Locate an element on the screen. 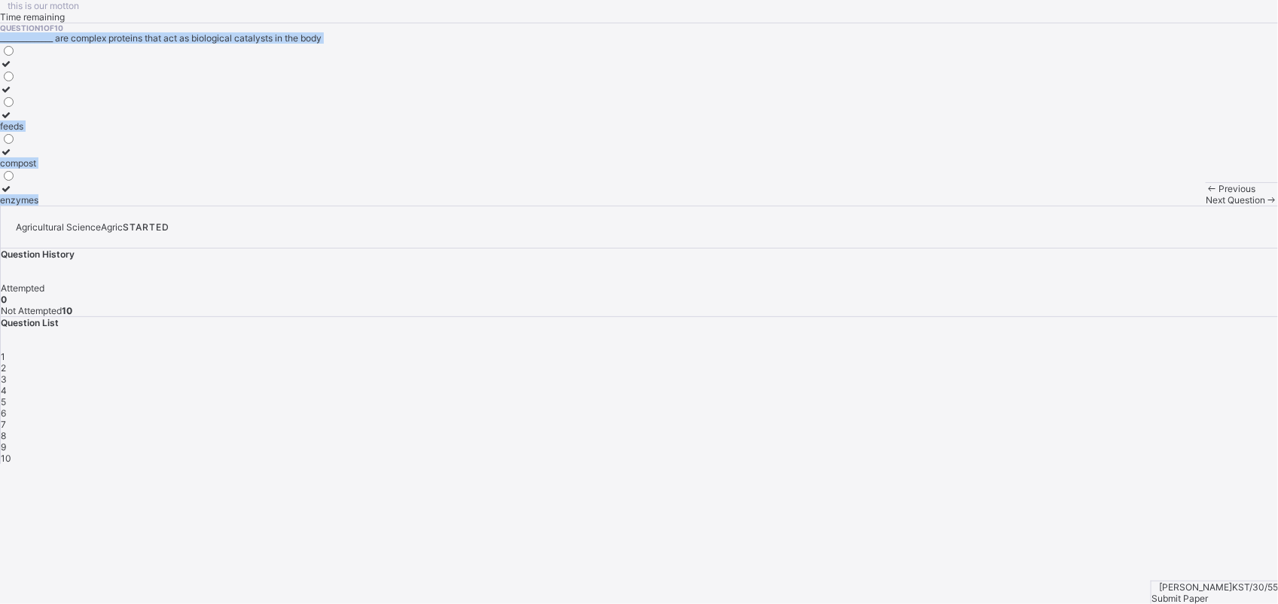  span: 3 is located at coordinates (4, 379).